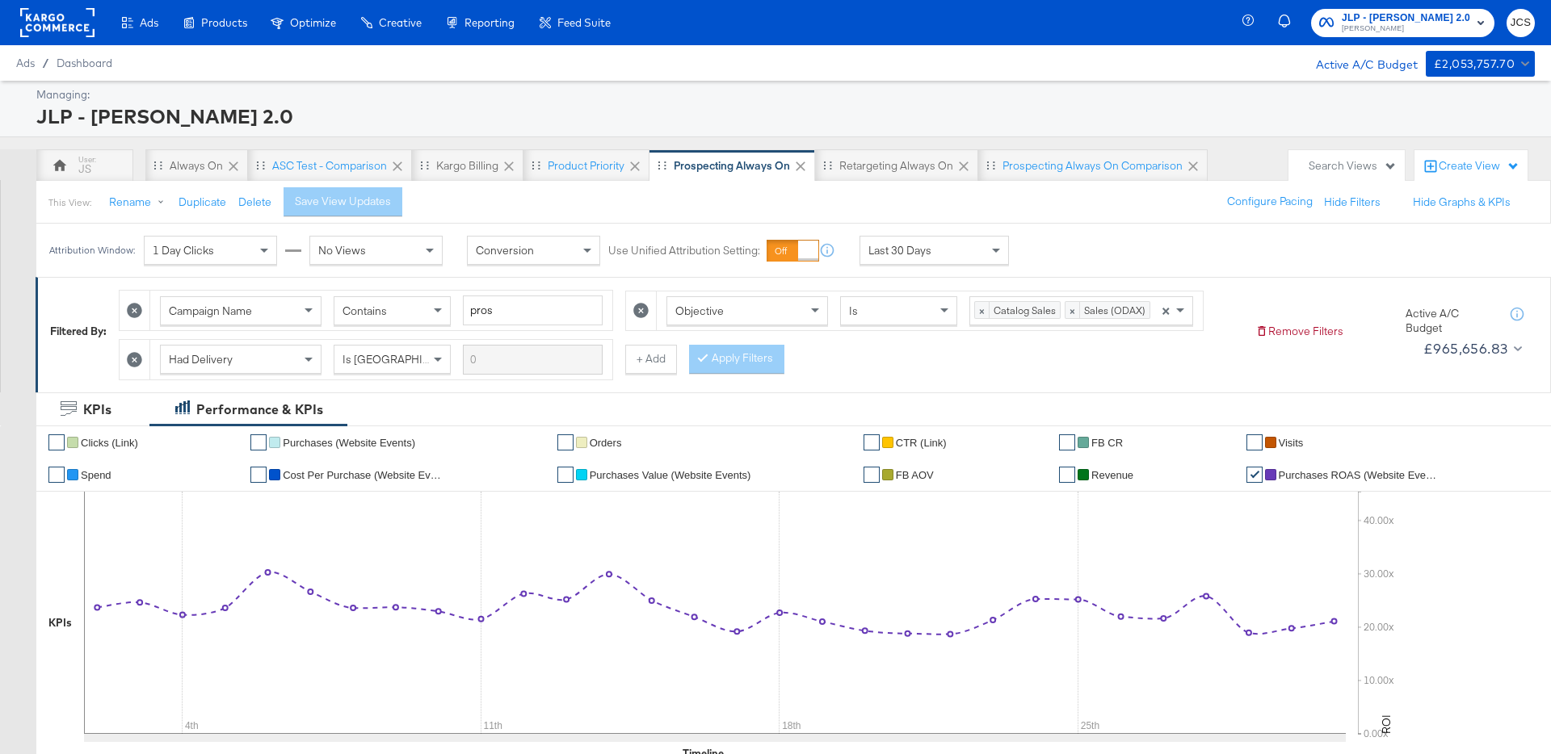  What do you see at coordinates (853, 311) in the screenshot?
I see `span: Is` at bounding box center [853, 311].